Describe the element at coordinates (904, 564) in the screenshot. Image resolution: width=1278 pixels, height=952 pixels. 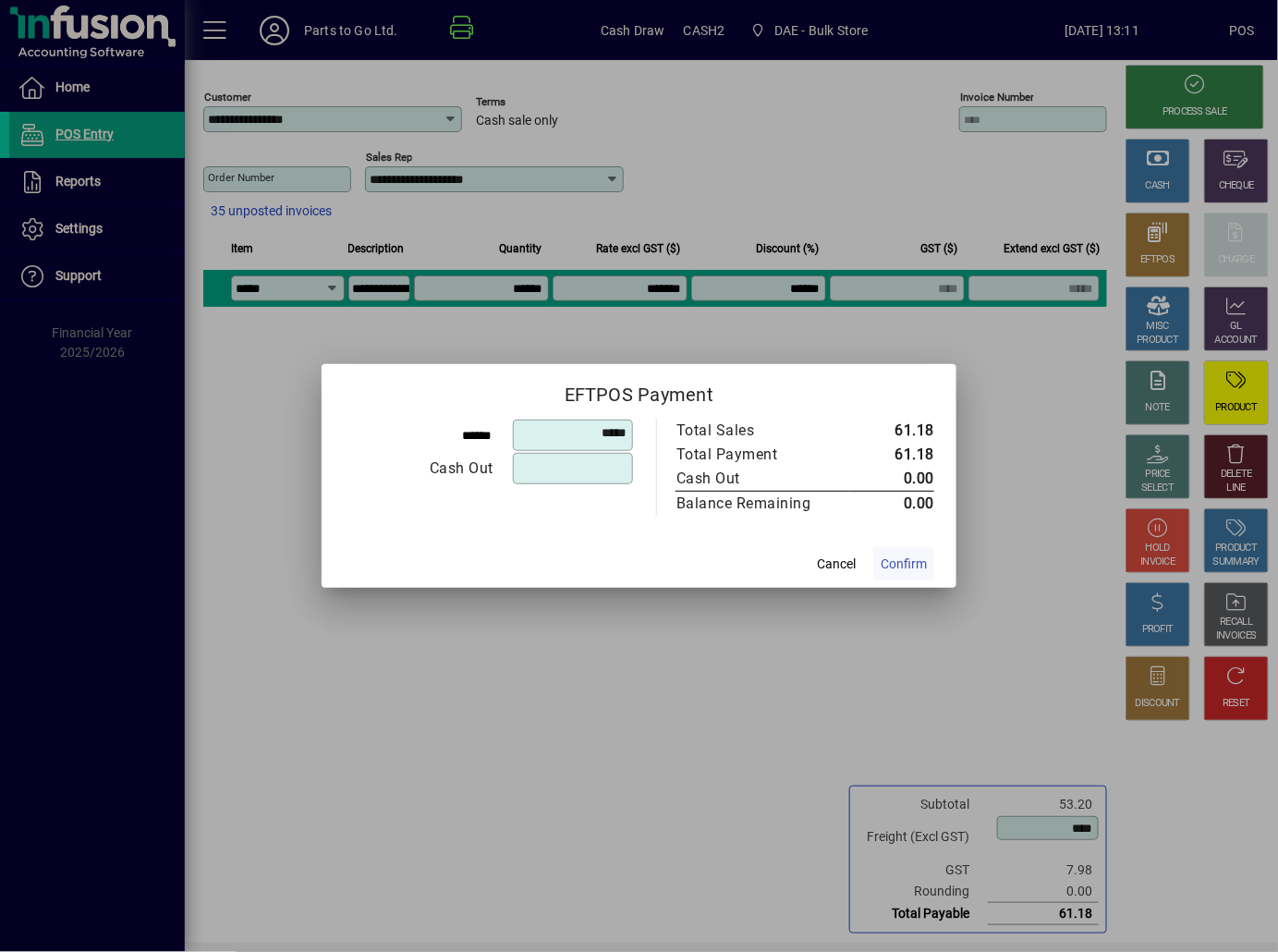
I see `span: Confirm` at that location.